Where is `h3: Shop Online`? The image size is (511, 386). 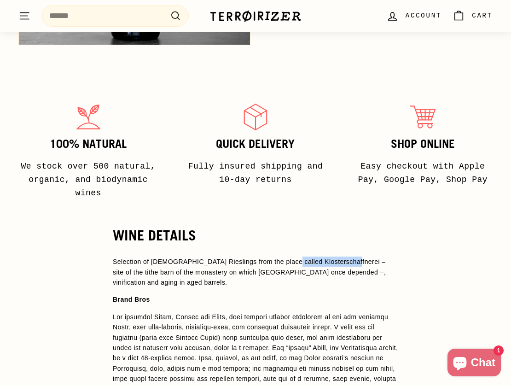
h3: Shop Online is located at coordinates (423, 144).